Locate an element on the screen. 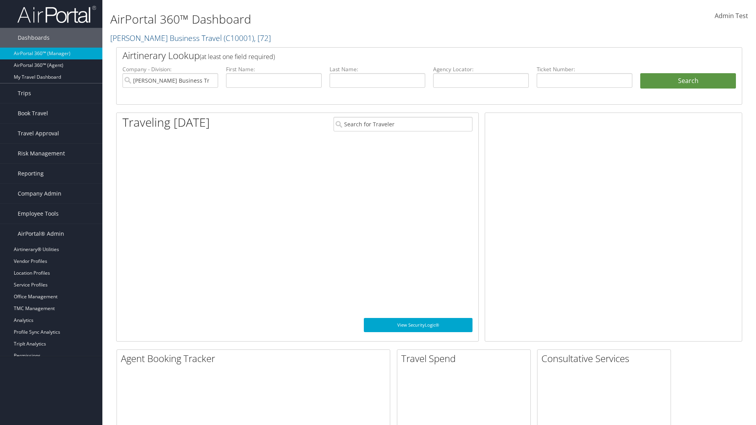 The image size is (756, 425). h2: Travel Spend is located at coordinates (466, 359).